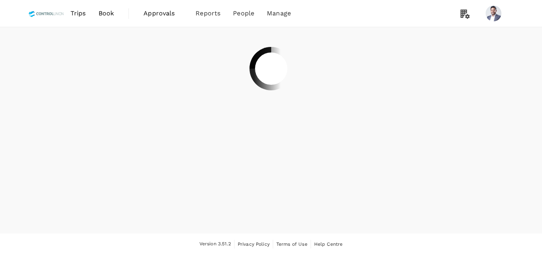 This screenshot has width=542, height=254. What do you see at coordinates (292, 244) in the screenshot?
I see `a: Terms of Use` at bounding box center [292, 244].